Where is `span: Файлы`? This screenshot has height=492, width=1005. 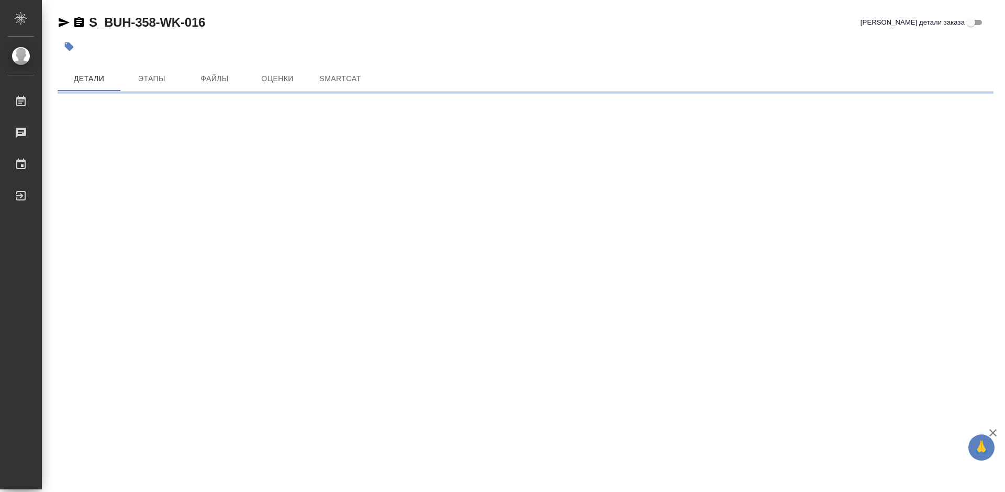 span: Файлы is located at coordinates (215, 79).